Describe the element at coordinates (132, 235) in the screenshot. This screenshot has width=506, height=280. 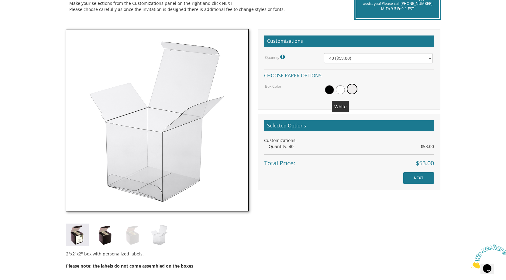
I see `img: white-box.jpg` at that location.